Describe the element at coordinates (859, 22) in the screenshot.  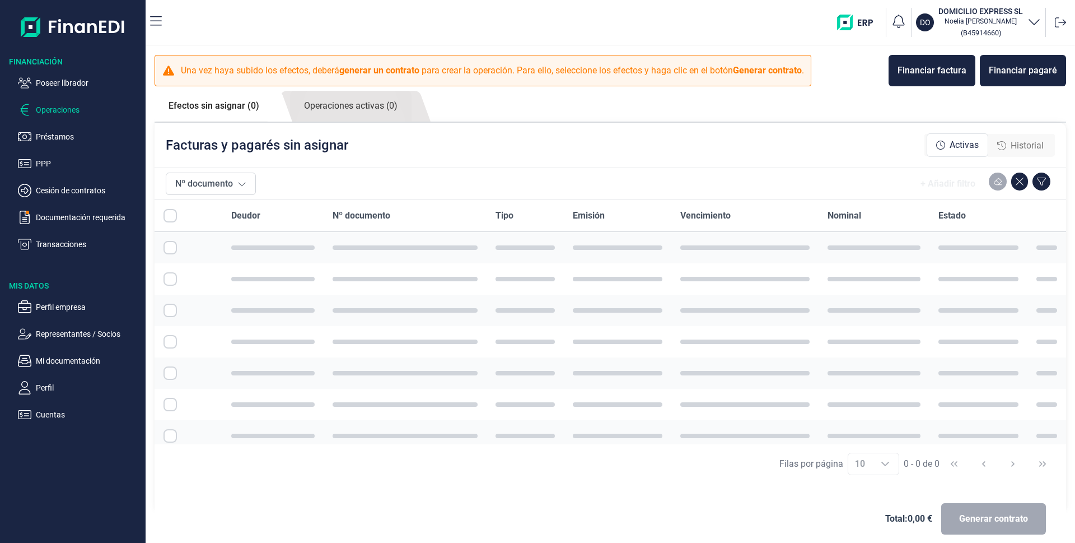
I see `img: erp` at that location.